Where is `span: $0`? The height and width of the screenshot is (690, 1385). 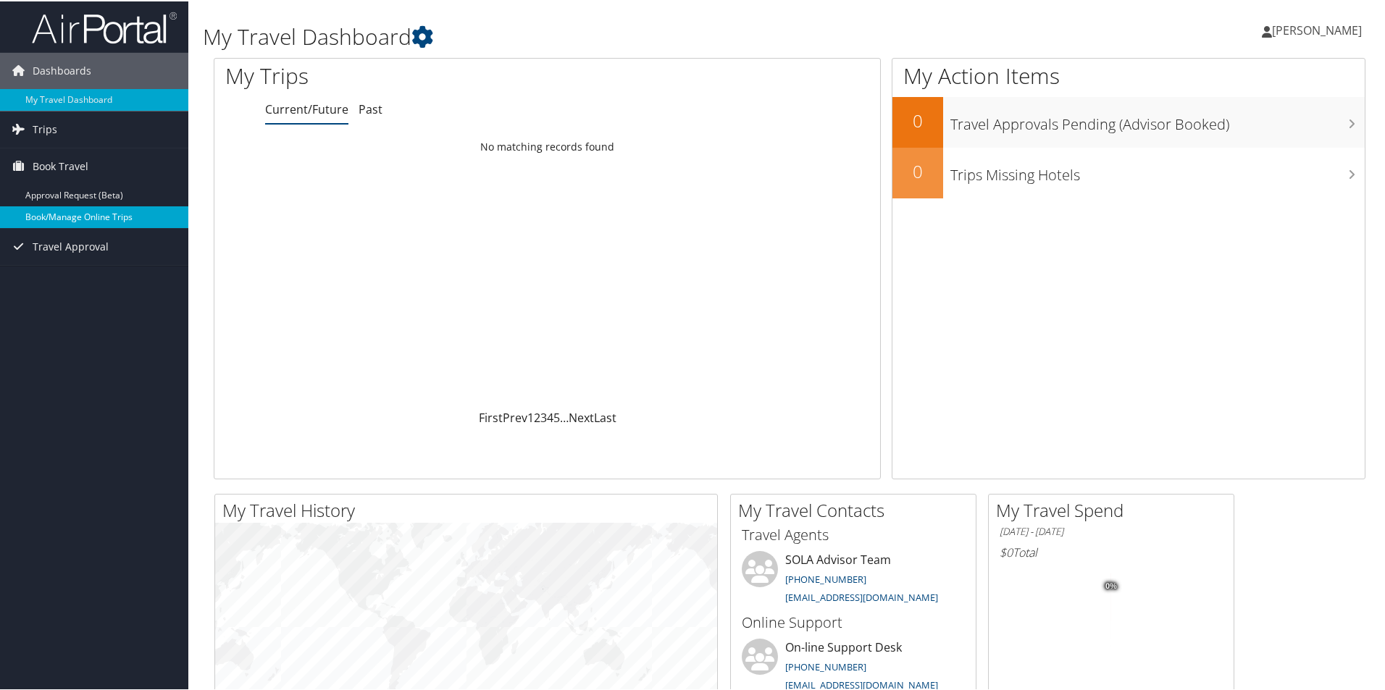 span: $0 is located at coordinates (1006, 551).